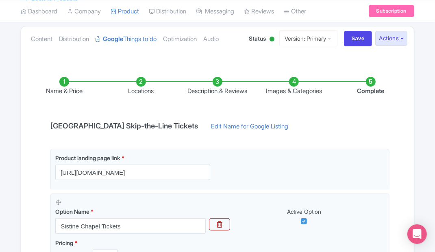 This screenshot has width=435, height=252. I want to click on a: Distribution, so click(74, 39).